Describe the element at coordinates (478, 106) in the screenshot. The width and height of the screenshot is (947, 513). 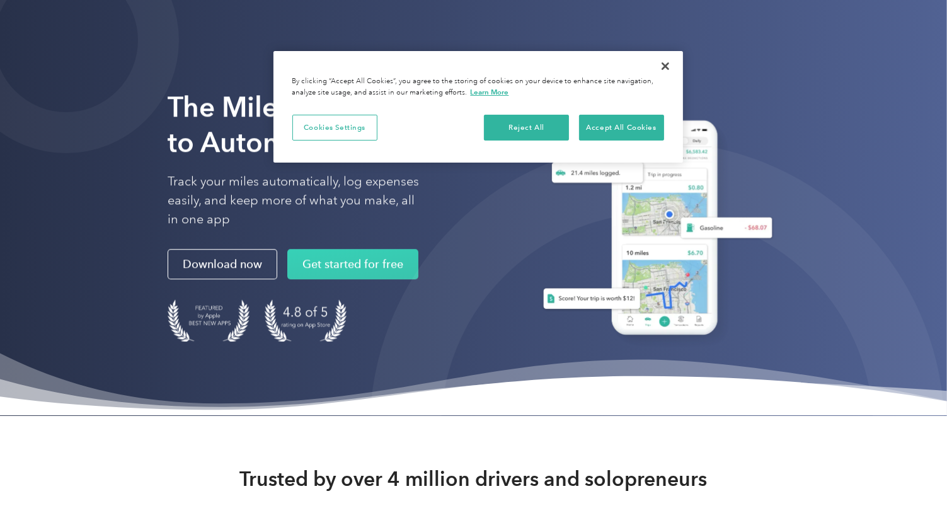
I see `div: Privacy` at that location.